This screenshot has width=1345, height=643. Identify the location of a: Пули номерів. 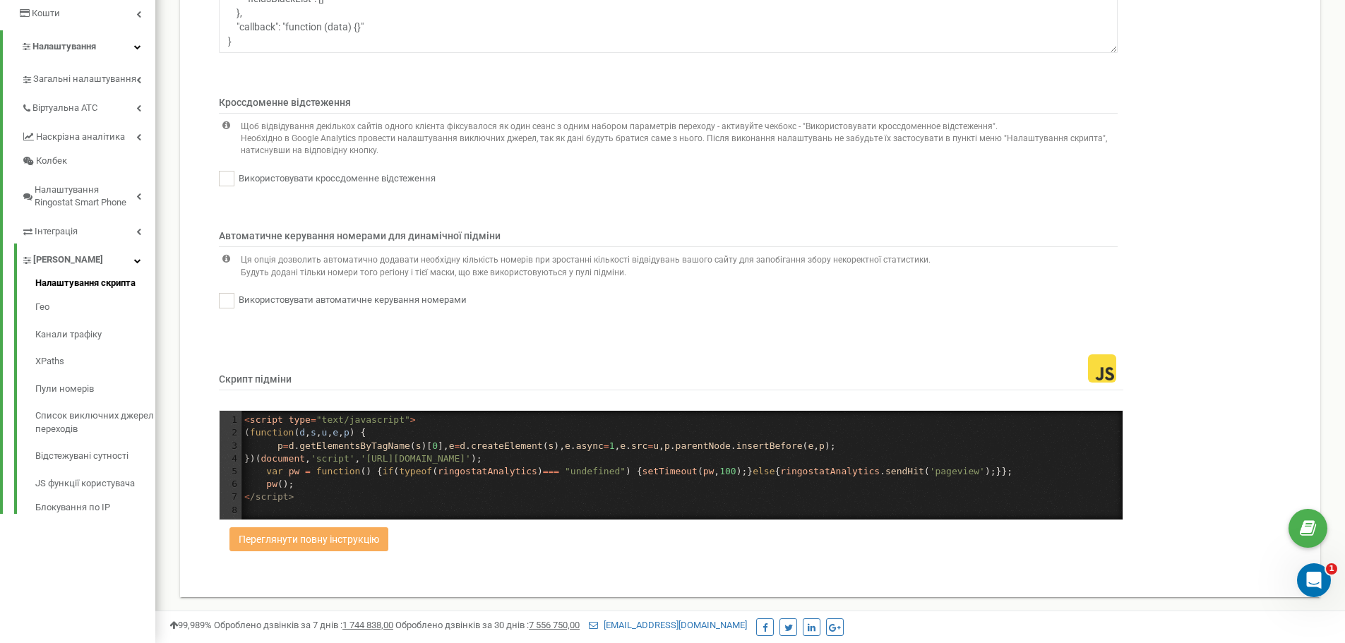
(95, 389).